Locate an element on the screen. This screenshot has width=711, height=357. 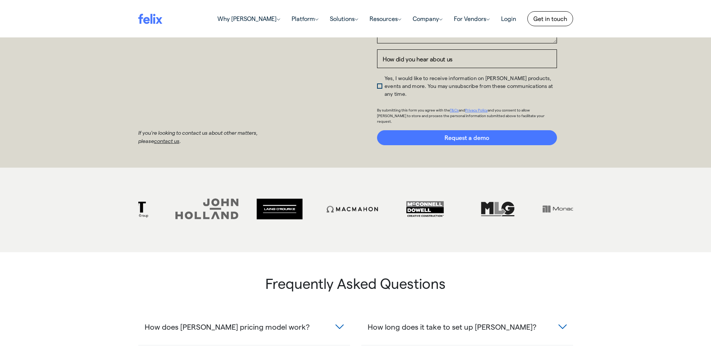
span: and is located at coordinates (462, 110).